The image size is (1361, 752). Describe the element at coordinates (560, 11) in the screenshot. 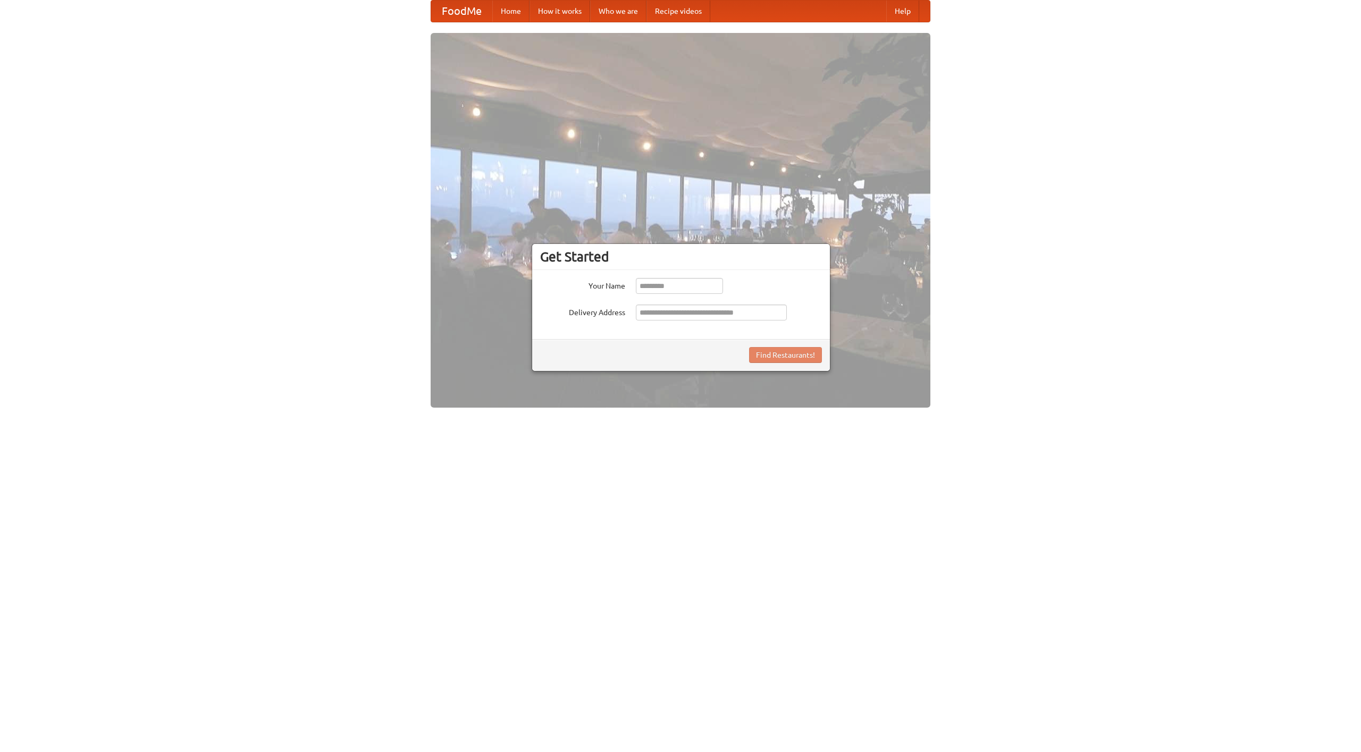

I see `a: How it works` at that location.